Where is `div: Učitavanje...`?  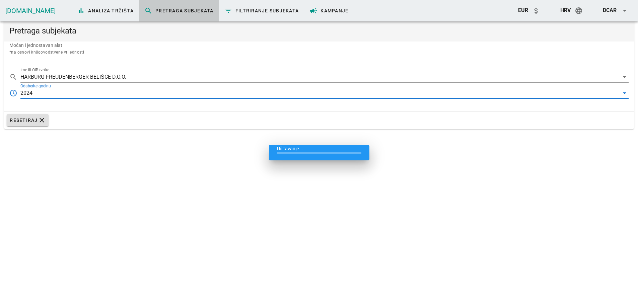 div: Učitavanje... is located at coordinates (319, 153).